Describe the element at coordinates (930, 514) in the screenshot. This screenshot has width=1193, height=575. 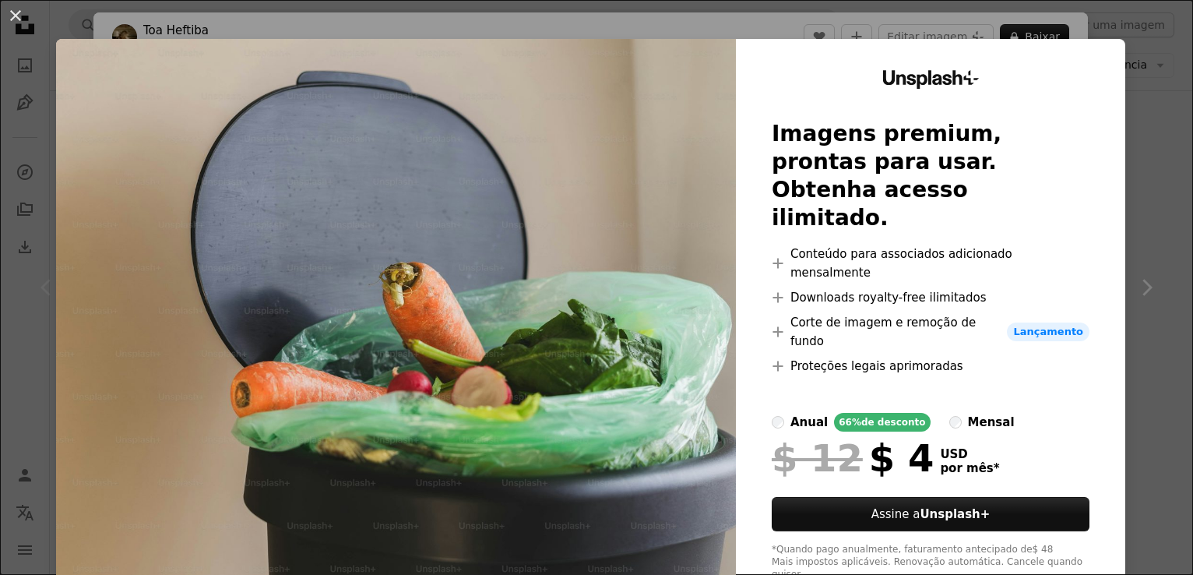
I see `button: Assine aUnsplash+` at that location.